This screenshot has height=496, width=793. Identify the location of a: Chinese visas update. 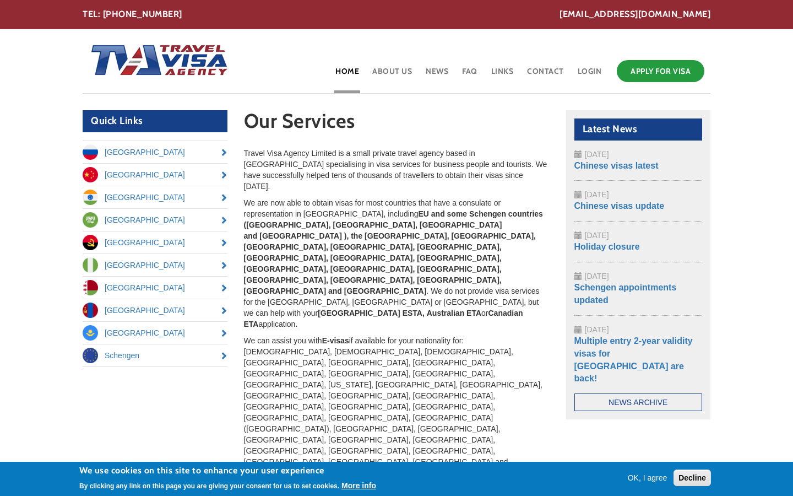
(620, 206).